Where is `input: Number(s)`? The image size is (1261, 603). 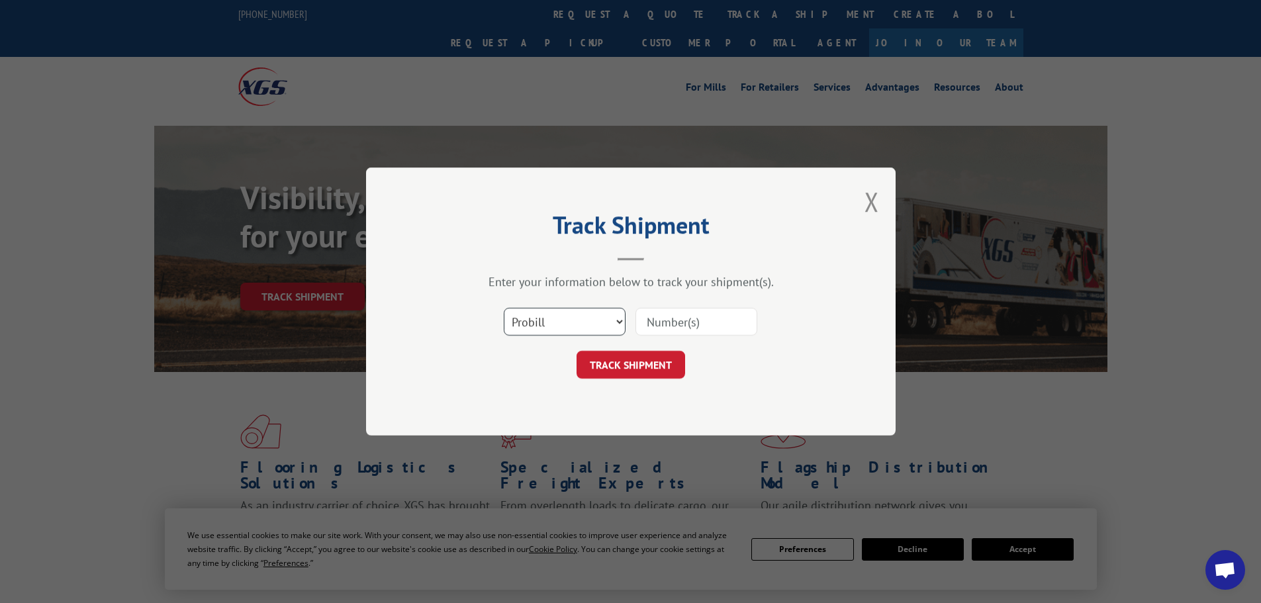
input: Number(s) is located at coordinates (696, 322).